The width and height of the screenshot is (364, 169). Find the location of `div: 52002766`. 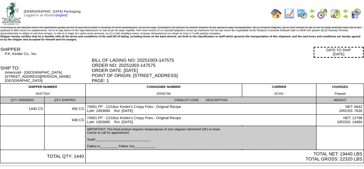

div: 52002766 is located at coordinates (164, 94).